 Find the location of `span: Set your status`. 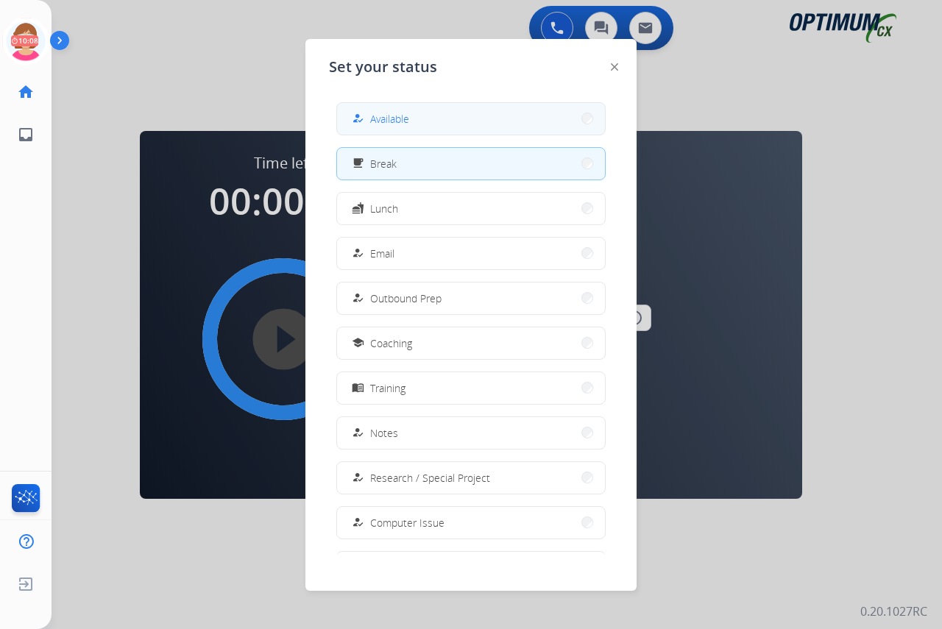

span: Set your status is located at coordinates (383, 67).